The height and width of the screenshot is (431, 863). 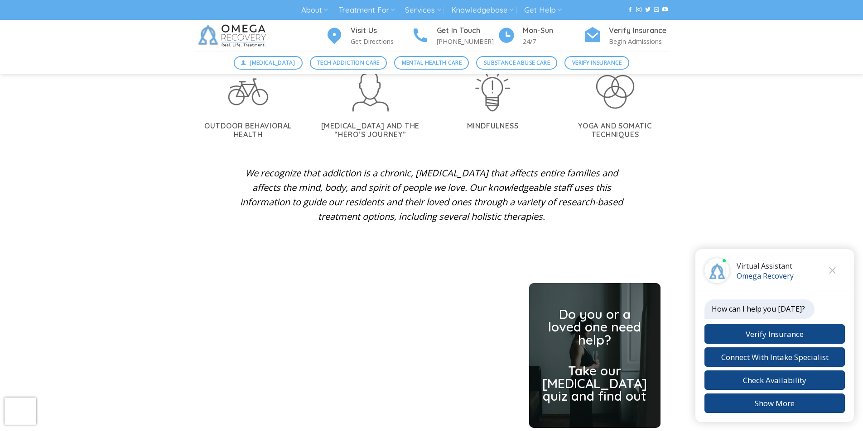 What do you see at coordinates (381, 41) in the screenshot?
I see `p: Get Directions` at bounding box center [381, 41].